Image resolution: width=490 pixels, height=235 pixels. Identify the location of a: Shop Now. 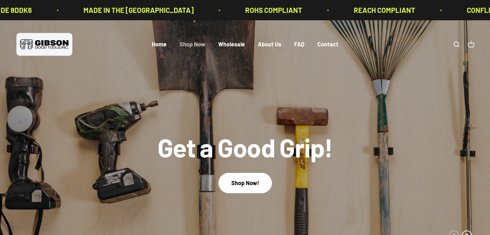
(192, 44).